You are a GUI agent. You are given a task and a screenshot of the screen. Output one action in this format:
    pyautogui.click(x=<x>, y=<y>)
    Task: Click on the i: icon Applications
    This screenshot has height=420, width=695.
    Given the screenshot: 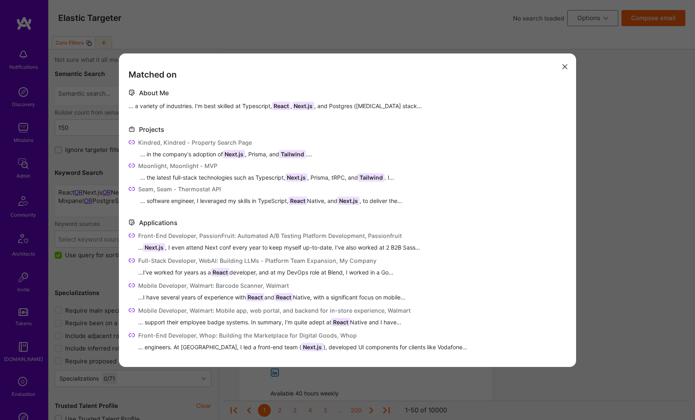 What is the action you would take?
    pyautogui.click(x=132, y=222)
    